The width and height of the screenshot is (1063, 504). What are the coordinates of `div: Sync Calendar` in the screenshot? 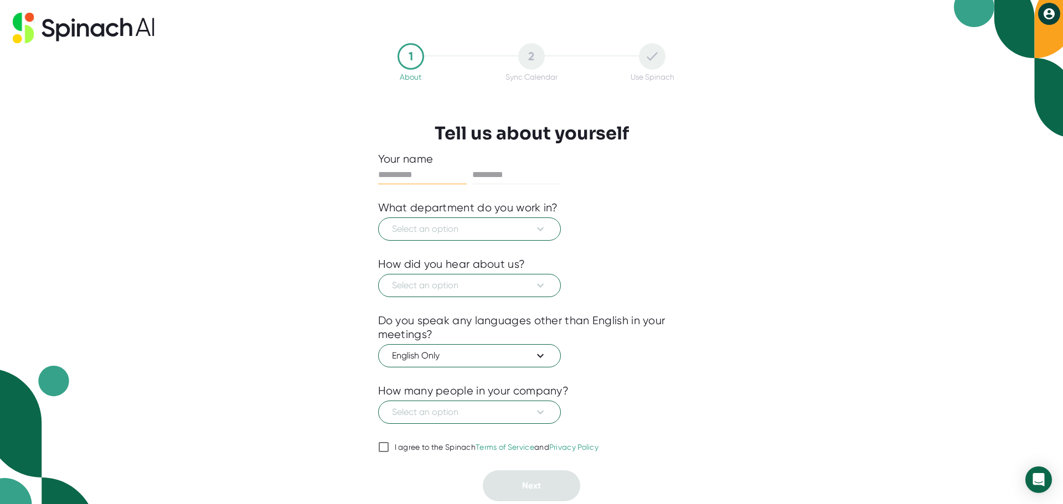 It's located at (531, 77).